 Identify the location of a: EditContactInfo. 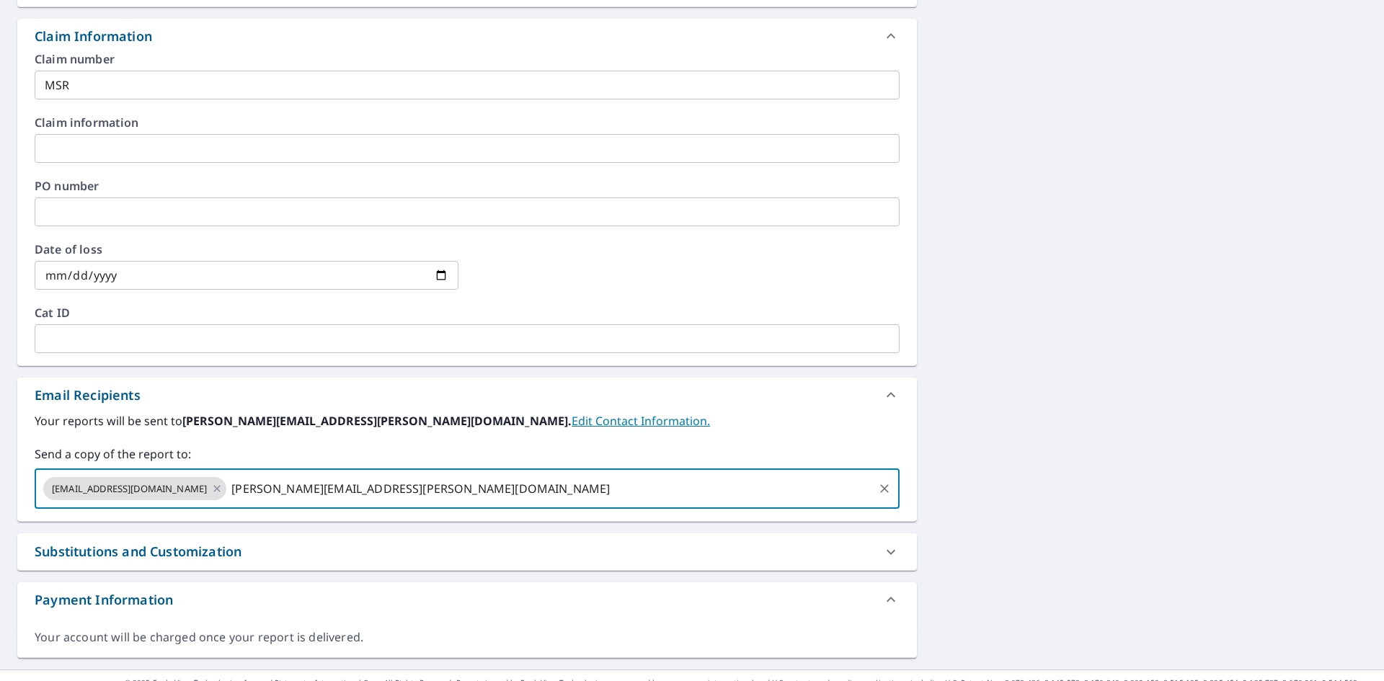
(641, 421).